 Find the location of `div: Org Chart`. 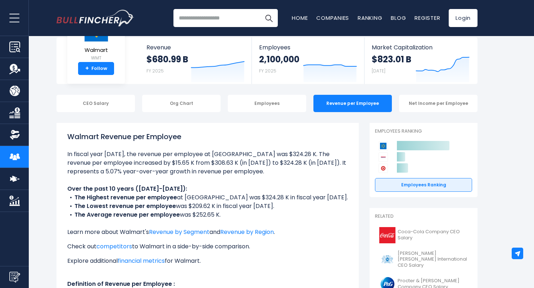

div: Org Chart is located at coordinates (181, 103).